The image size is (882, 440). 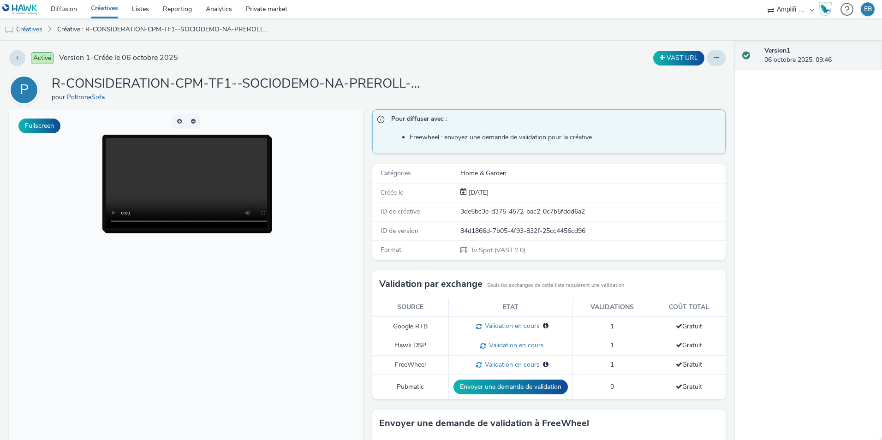 What do you see at coordinates (565, 137) in the screenshot?
I see `li: Freewheel : envoyez une demande de validation pour la créative` at bounding box center [565, 137].